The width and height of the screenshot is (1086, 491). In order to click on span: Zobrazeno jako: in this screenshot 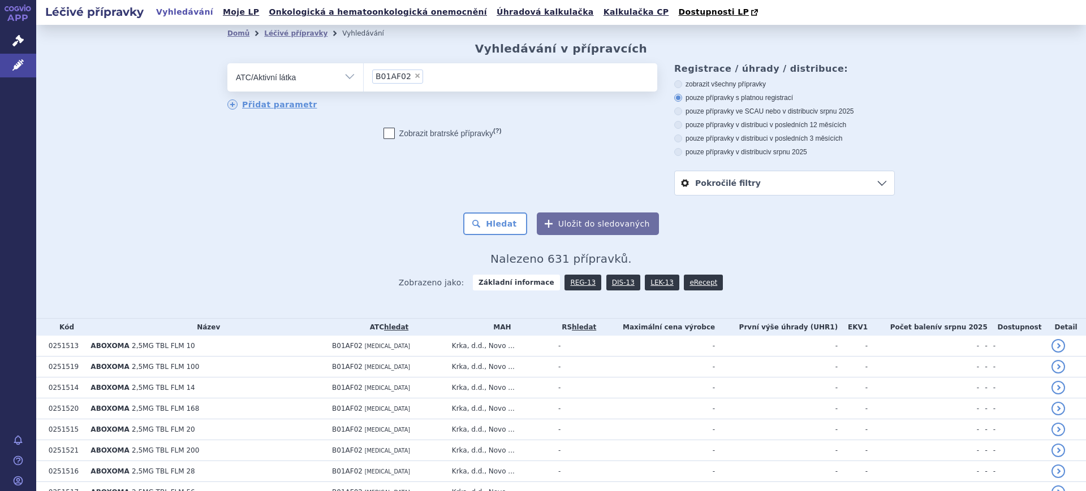, I will do `click(432, 283)`.